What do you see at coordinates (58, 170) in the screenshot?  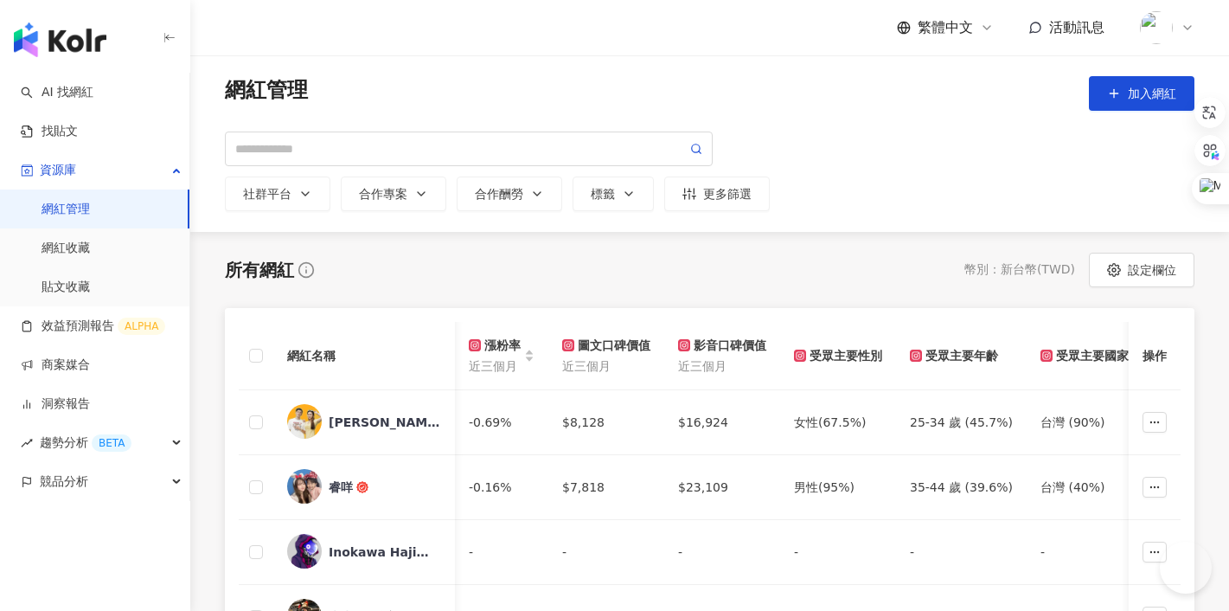 I see `span: 資源庫` at bounding box center [58, 170].